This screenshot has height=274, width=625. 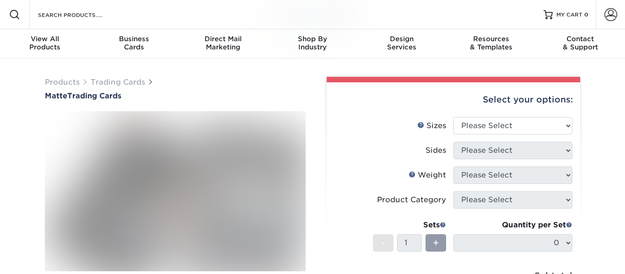 What do you see at coordinates (223, 39) in the screenshot?
I see `span: Direct Mail` at bounding box center [223, 39].